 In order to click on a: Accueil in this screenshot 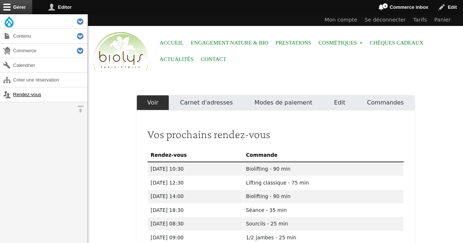, I will do `click(171, 43)`.